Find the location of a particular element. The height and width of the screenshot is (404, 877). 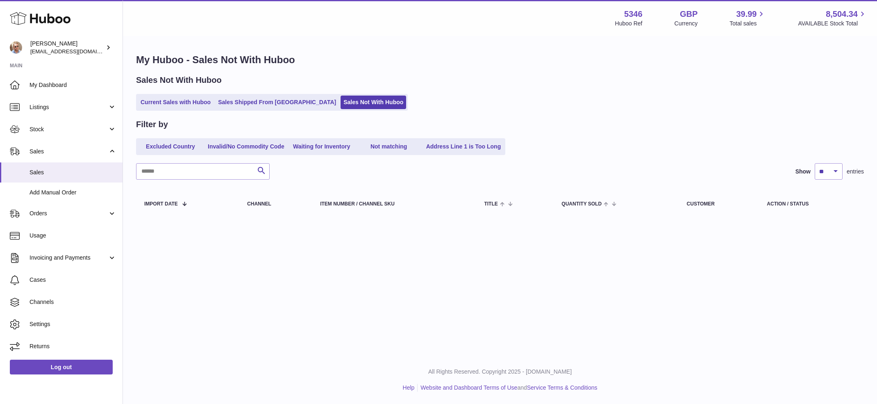

span: AVAILABLE Stock Total is located at coordinates (832, 23).